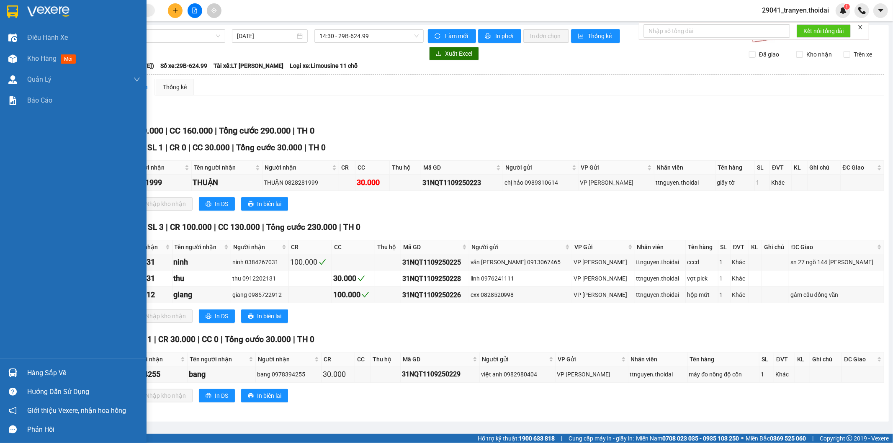 This screenshot has height=443, width=893. Describe the element at coordinates (521, 295) in the screenshot. I see `div: cxx 0828520998` at that location.